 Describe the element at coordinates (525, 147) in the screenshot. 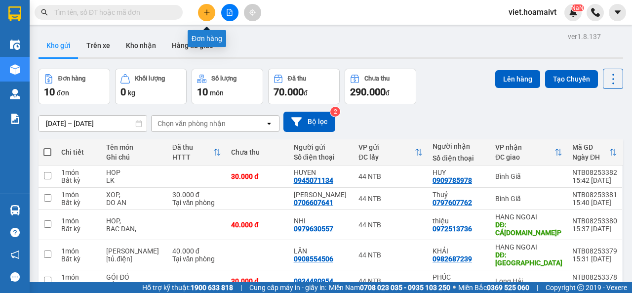

I see `div: VP nhận` at that location.